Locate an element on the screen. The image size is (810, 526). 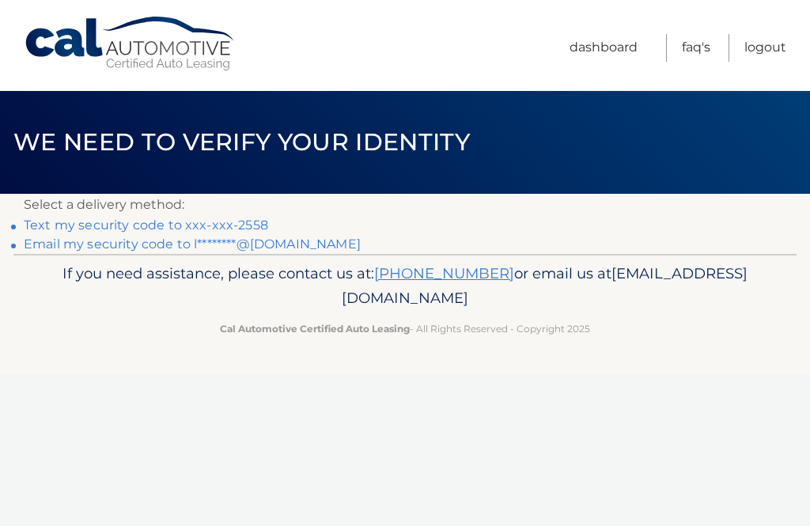
p: Select a delivery method: is located at coordinates (405, 205).